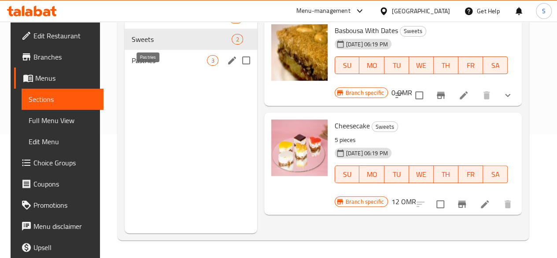 The height and width of the screenshot is (258, 557). Describe the element at coordinates (59, 36) in the screenshot. I see `a: Edit Restaurant` at that location.